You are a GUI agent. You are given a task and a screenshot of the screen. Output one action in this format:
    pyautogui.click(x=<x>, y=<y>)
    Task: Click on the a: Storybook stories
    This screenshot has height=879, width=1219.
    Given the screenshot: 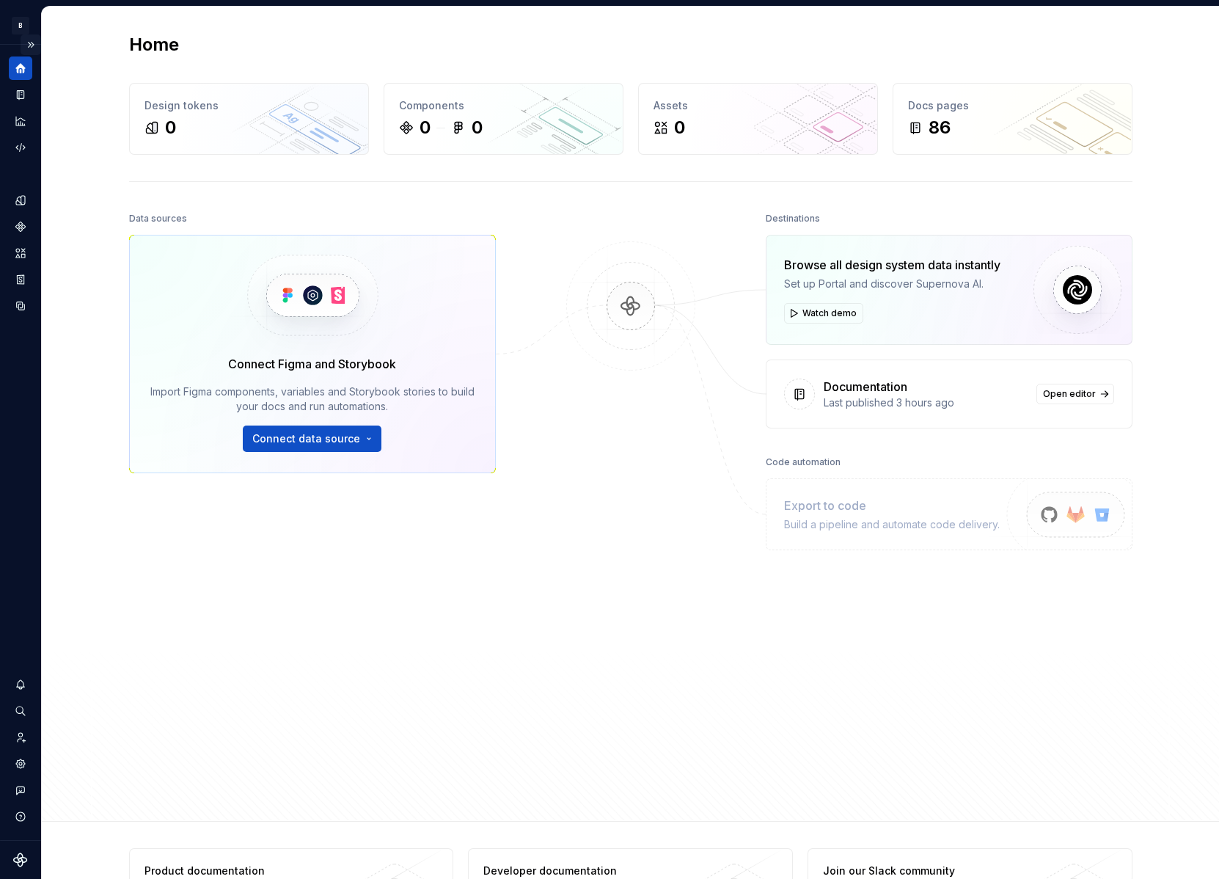 What is the action you would take?
    pyautogui.click(x=21, y=279)
    